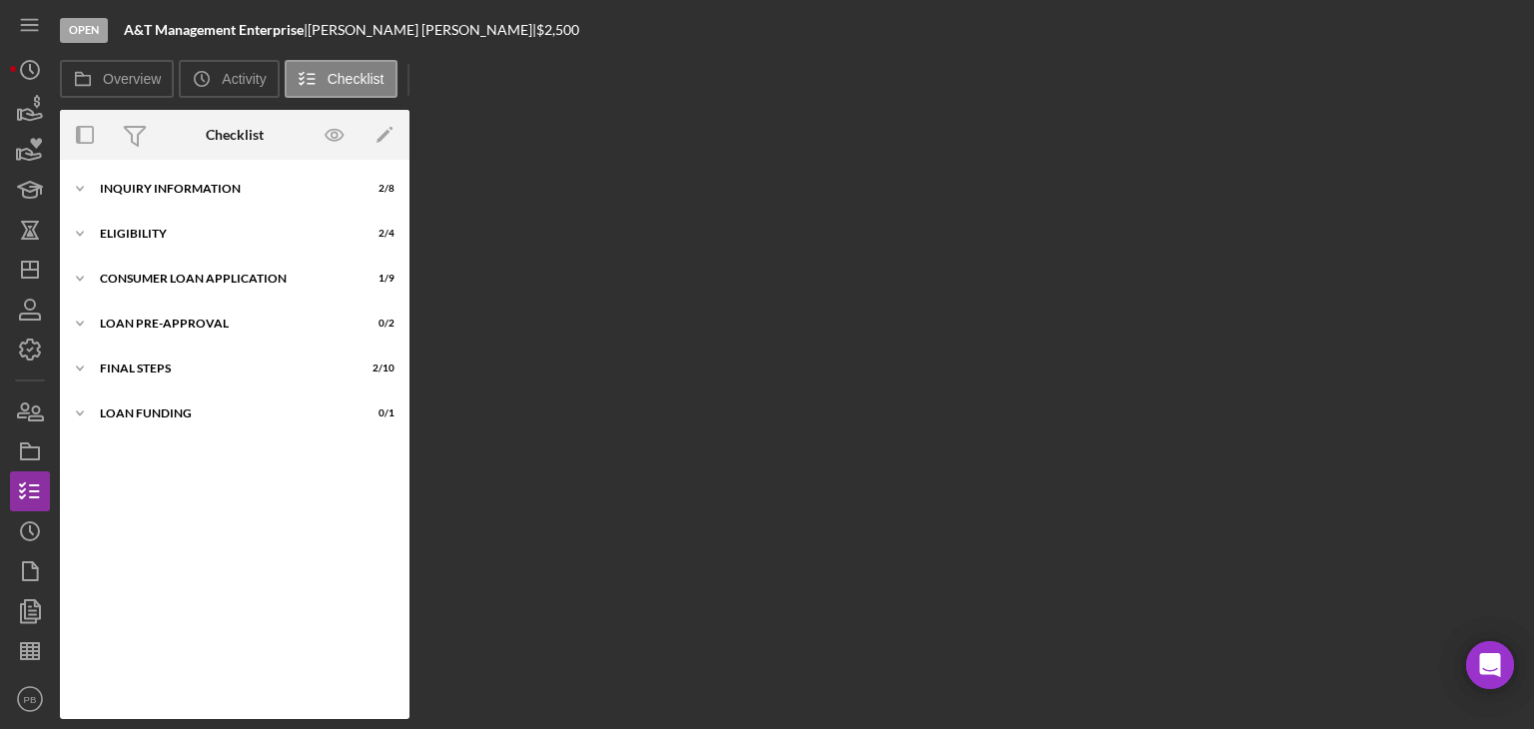  Describe the element at coordinates (376, 189) in the screenshot. I see `div: 2 / 8` at that location.